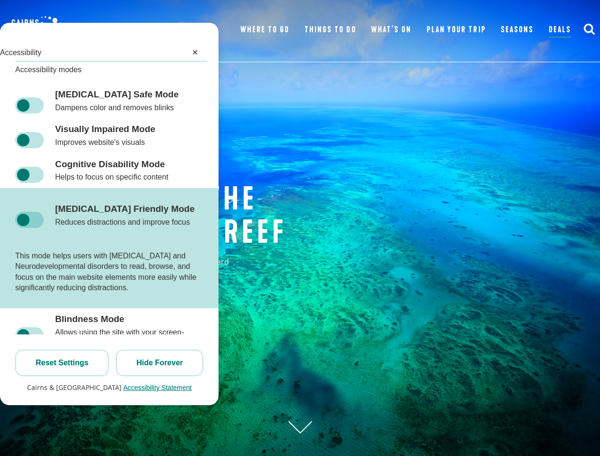 This screenshot has width=600, height=456. I want to click on label: Visually Impaired Mode, so click(29, 140).